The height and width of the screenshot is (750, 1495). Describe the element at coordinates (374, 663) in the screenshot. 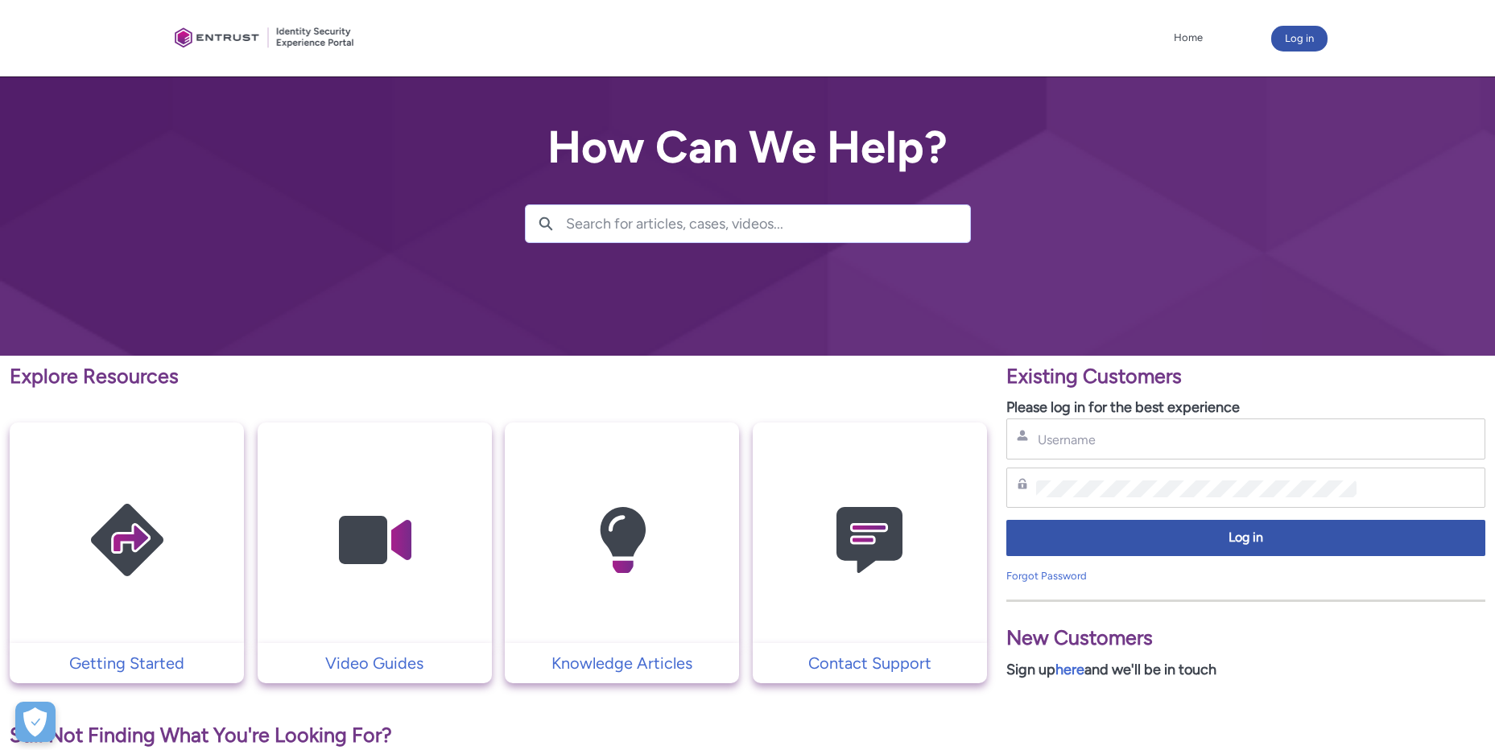

I see `p: Video Guides` at that location.